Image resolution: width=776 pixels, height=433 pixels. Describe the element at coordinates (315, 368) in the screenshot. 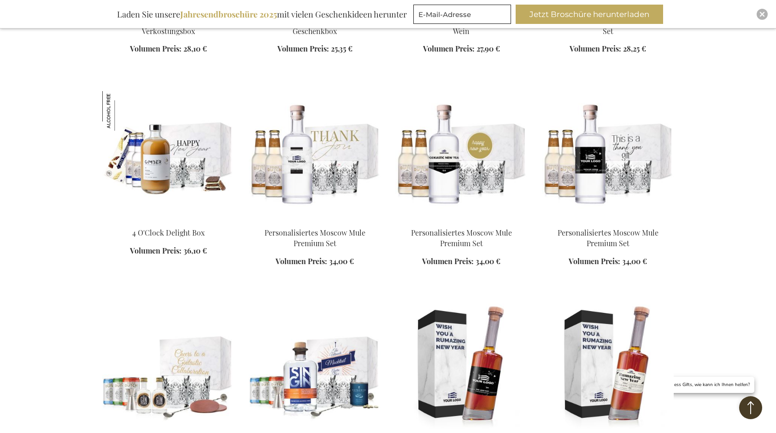

I see `img: Mocktail Apéro Cocktail Set` at that location.